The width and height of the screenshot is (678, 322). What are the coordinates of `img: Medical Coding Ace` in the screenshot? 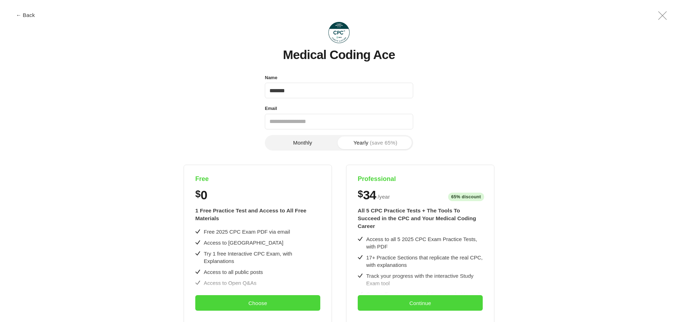 It's located at (339, 32).